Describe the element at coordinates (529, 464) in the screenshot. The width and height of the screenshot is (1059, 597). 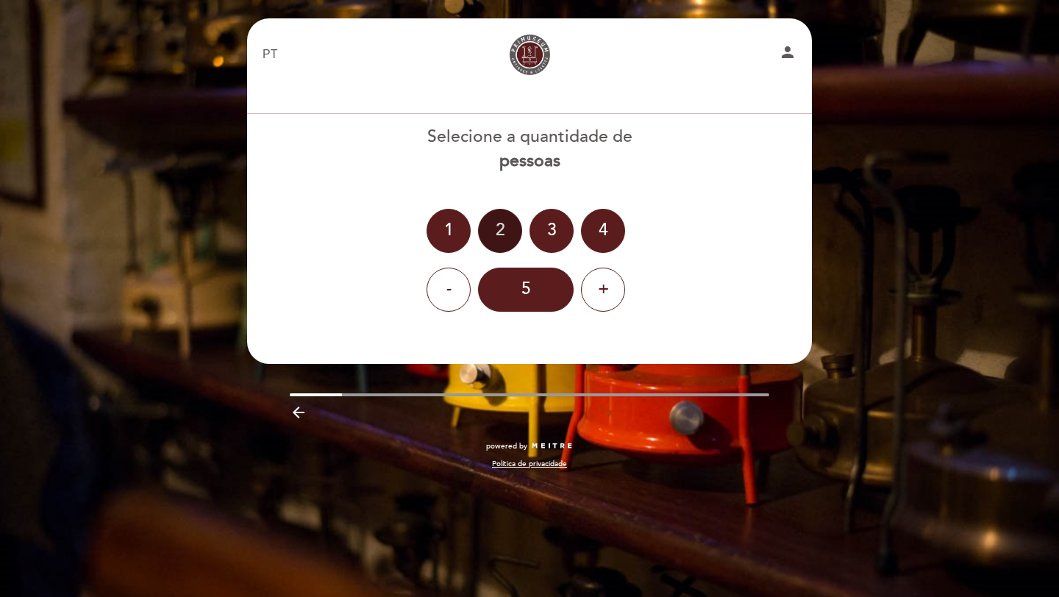
I see `a: Política de privacidade` at that location.